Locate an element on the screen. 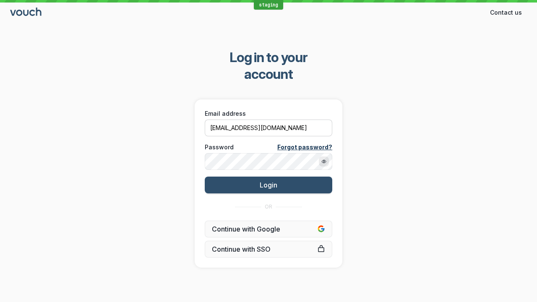 The height and width of the screenshot is (302, 537). button: Show password is located at coordinates (324, 161).